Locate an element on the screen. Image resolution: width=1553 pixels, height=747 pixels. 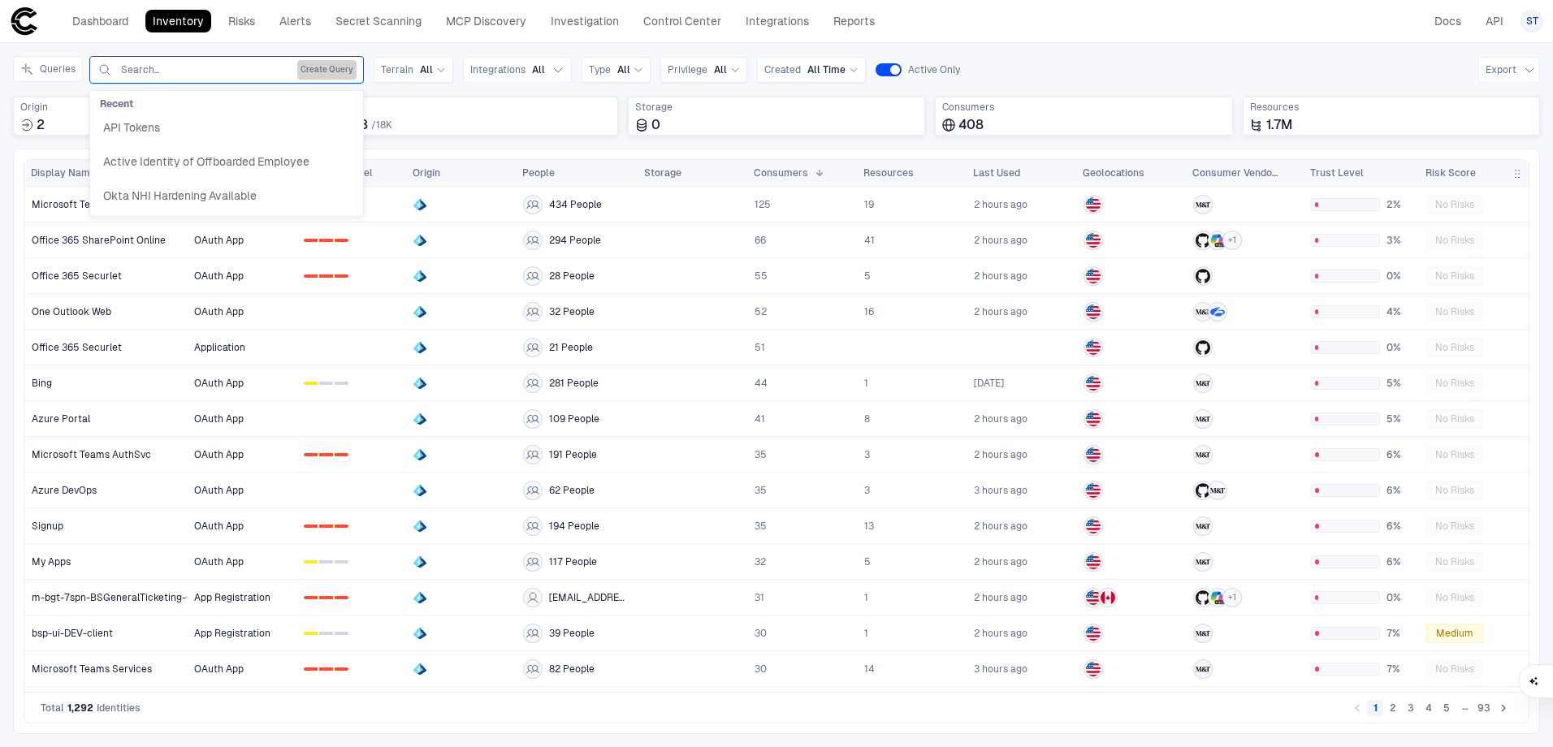
a: 66 is located at coordinates (801, 240).